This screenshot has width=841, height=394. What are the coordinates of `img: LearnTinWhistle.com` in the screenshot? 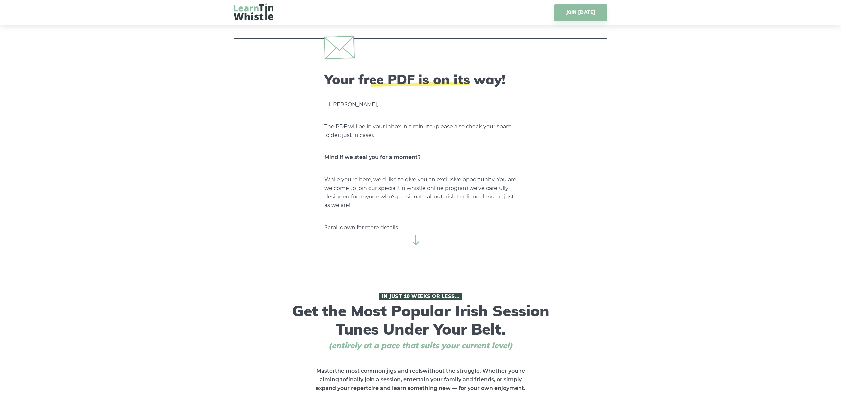 It's located at (254, 12).